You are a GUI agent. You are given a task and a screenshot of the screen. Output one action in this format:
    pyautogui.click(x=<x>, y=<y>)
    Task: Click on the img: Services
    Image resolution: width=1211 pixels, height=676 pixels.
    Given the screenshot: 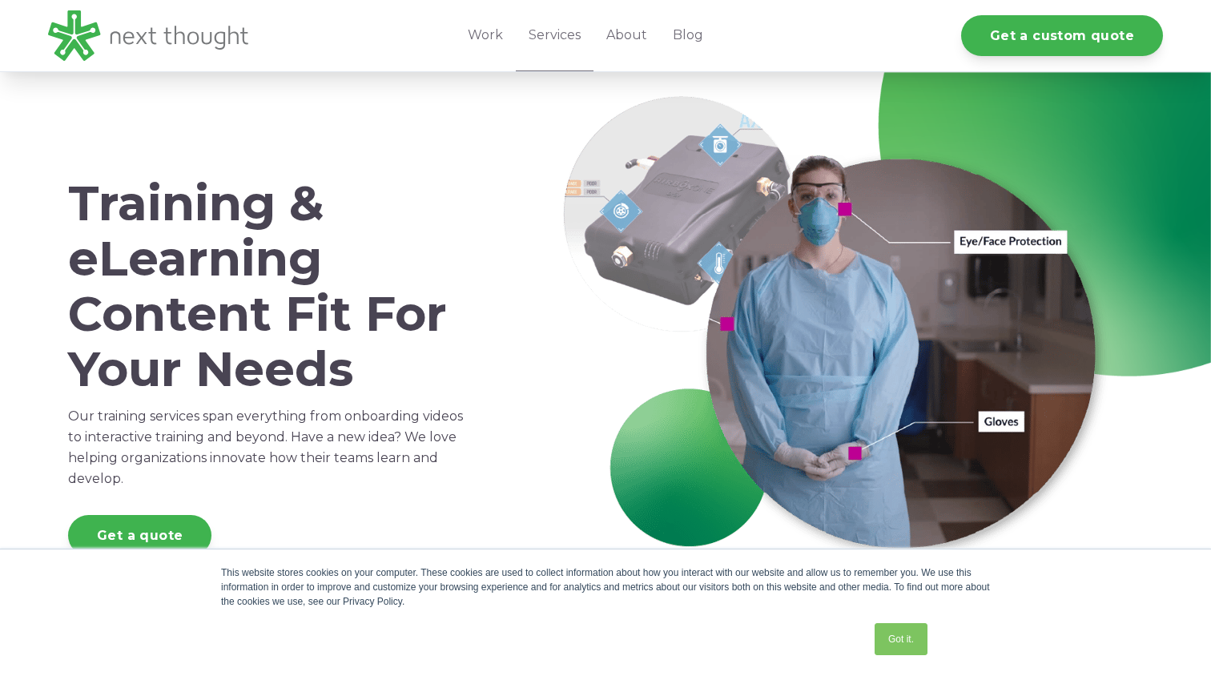 What is the action you would take?
    pyautogui.click(x=843, y=334)
    